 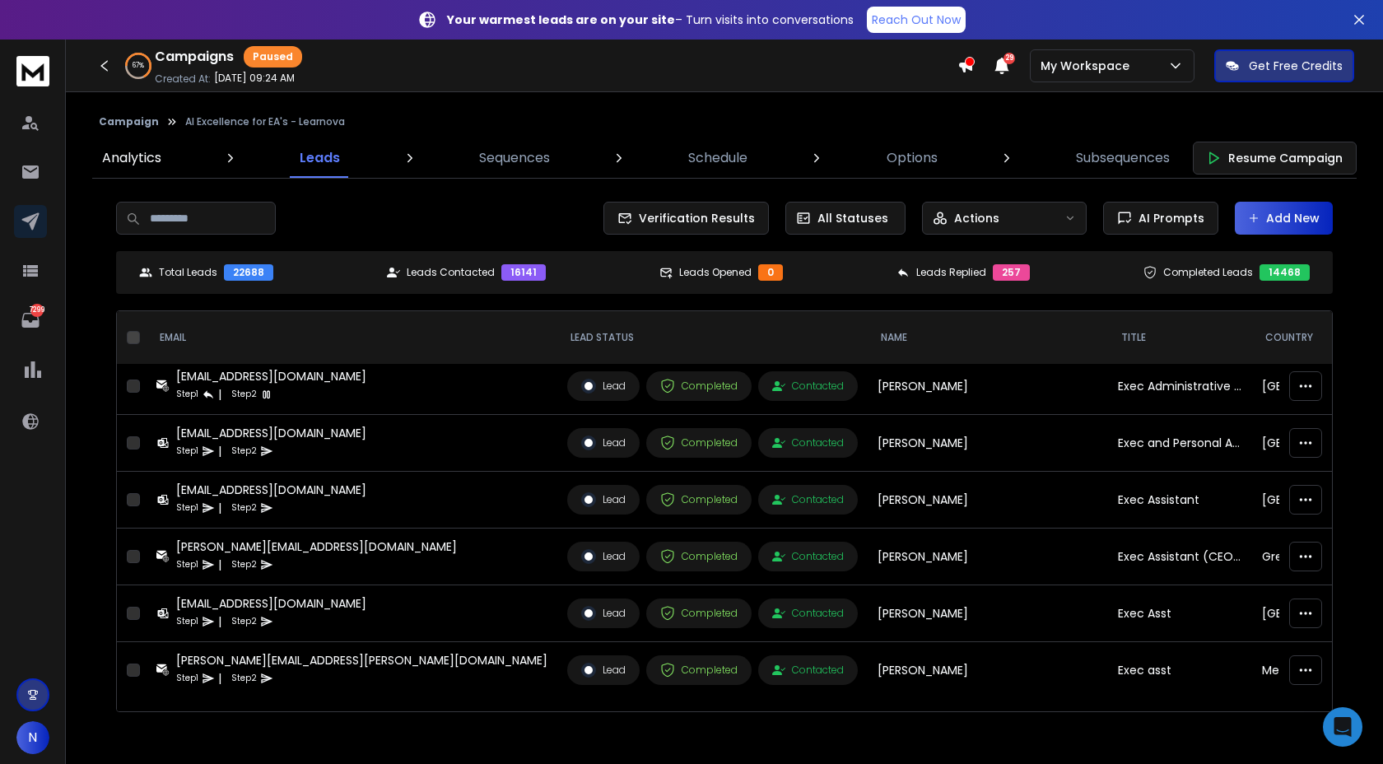 What do you see at coordinates (1180, 338) in the screenshot?
I see `th: title` at bounding box center [1180, 338].